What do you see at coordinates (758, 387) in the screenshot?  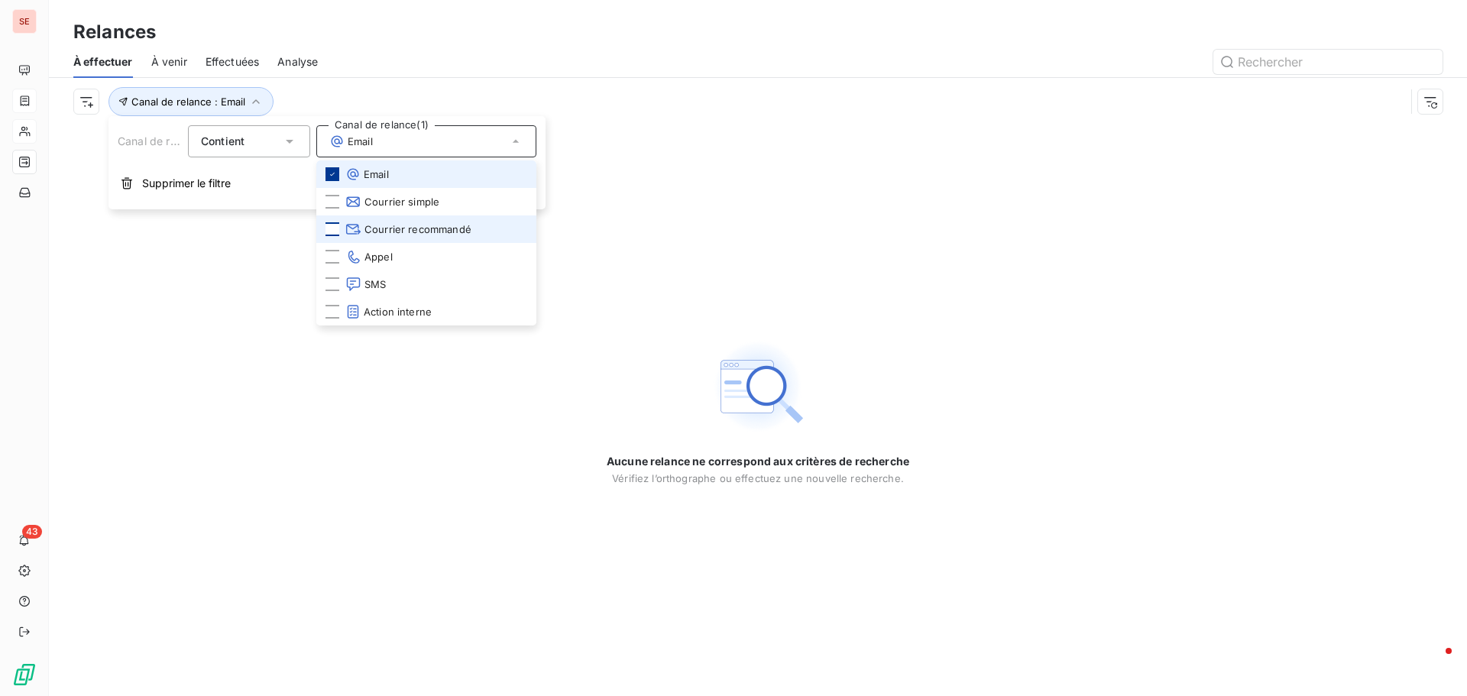 I see `img: Empty state` at bounding box center [758, 387].